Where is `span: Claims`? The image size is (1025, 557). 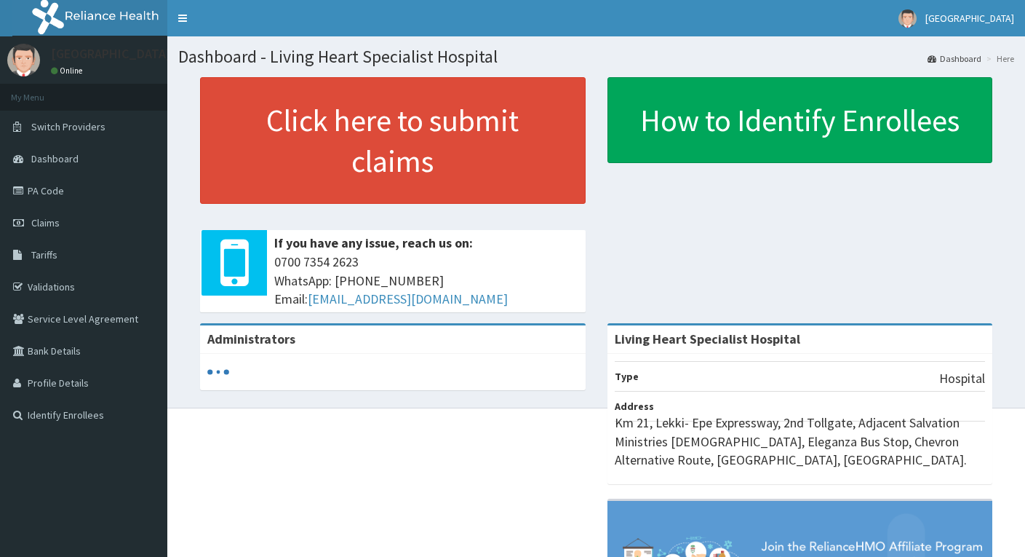 span: Claims is located at coordinates (45, 223).